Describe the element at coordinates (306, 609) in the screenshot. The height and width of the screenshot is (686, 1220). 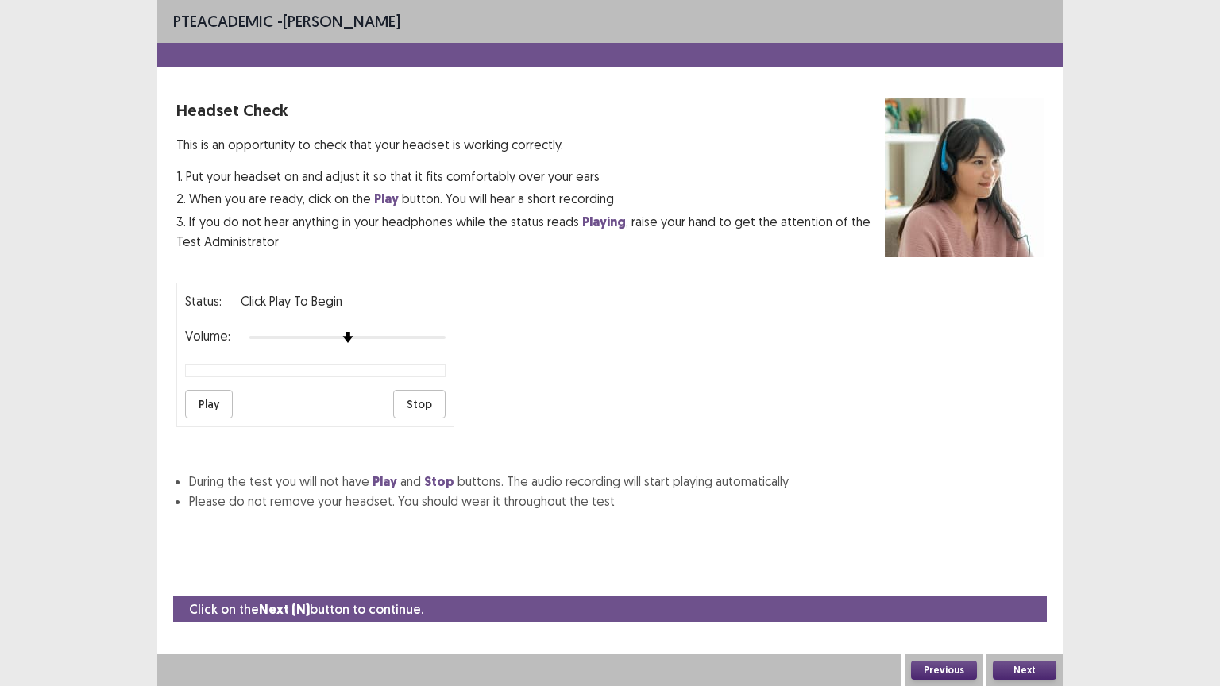
I see `p: Click on the button to continue.` at that location.